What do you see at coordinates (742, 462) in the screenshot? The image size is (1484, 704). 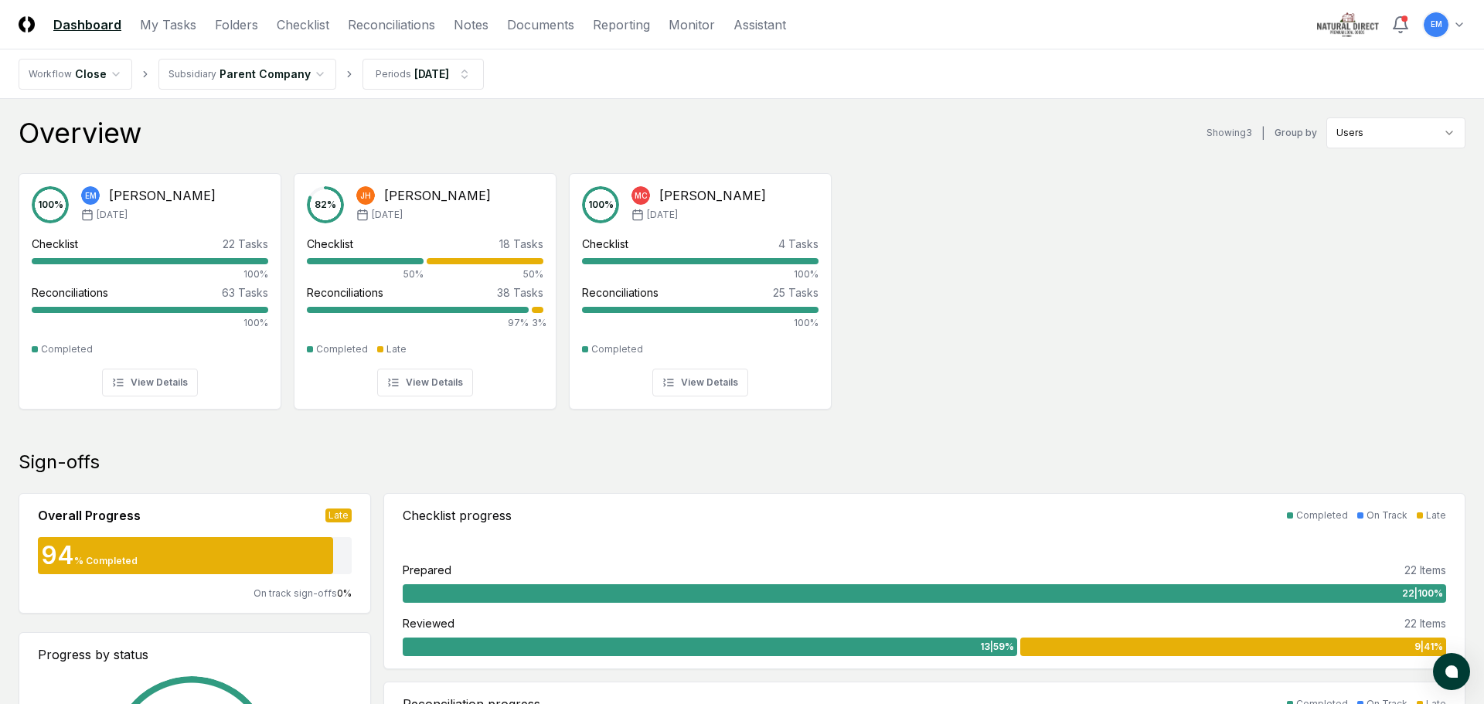 I see `div: Sign-offs` at bounding box center [742, 462].